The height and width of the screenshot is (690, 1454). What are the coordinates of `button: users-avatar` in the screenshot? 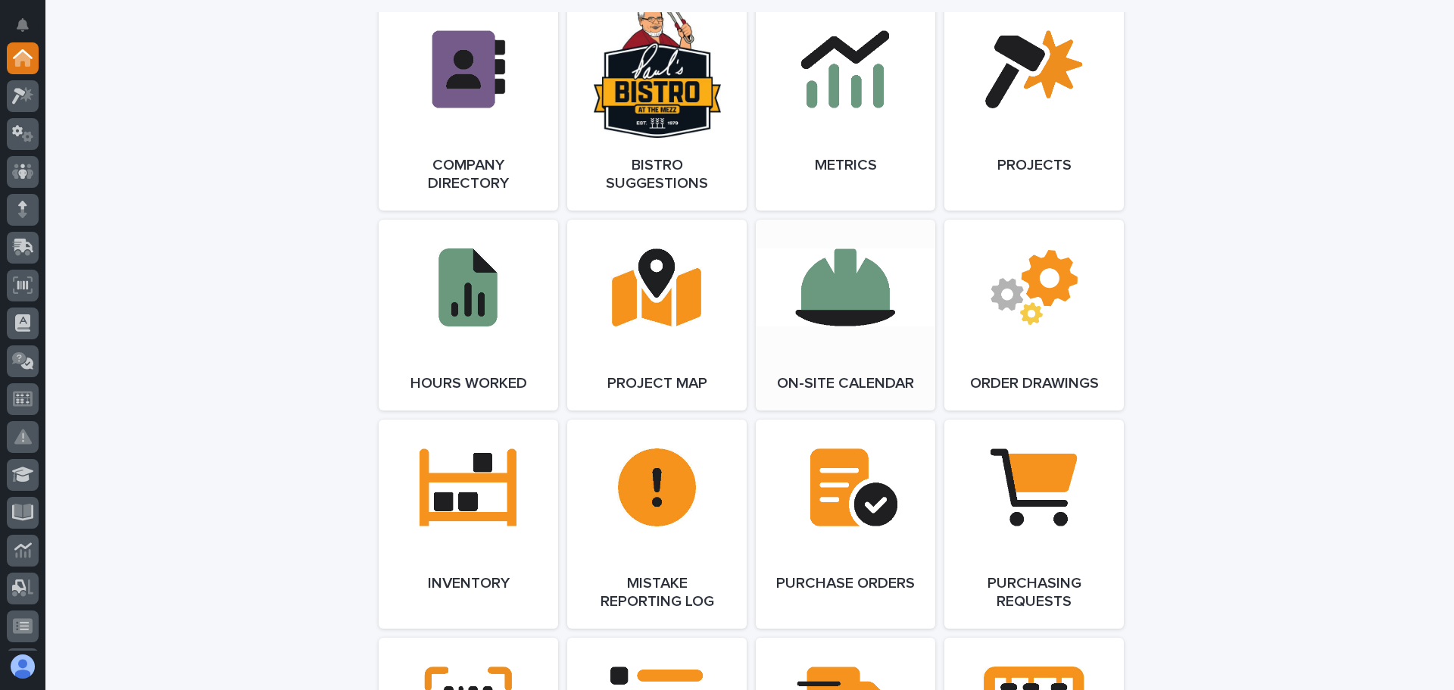 It's located at (23, 666).